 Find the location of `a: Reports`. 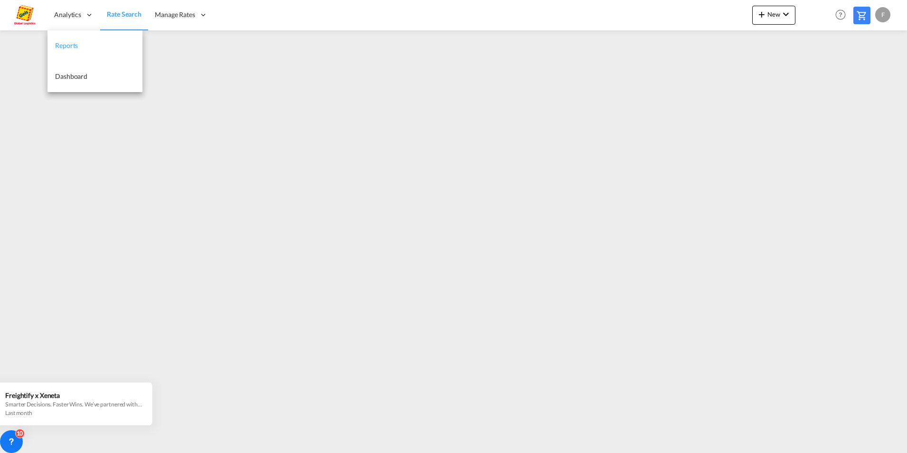

a: Reports is located at coordinates (95, 46).